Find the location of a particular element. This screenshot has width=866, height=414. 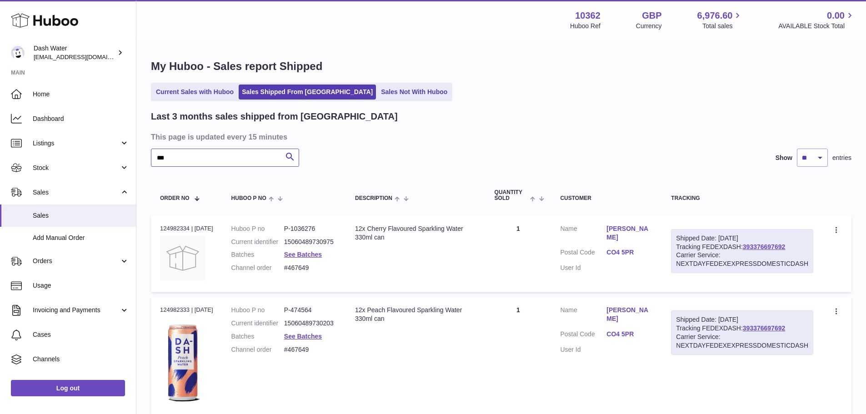

strong: 10362 is located at coordinates (588, 15).